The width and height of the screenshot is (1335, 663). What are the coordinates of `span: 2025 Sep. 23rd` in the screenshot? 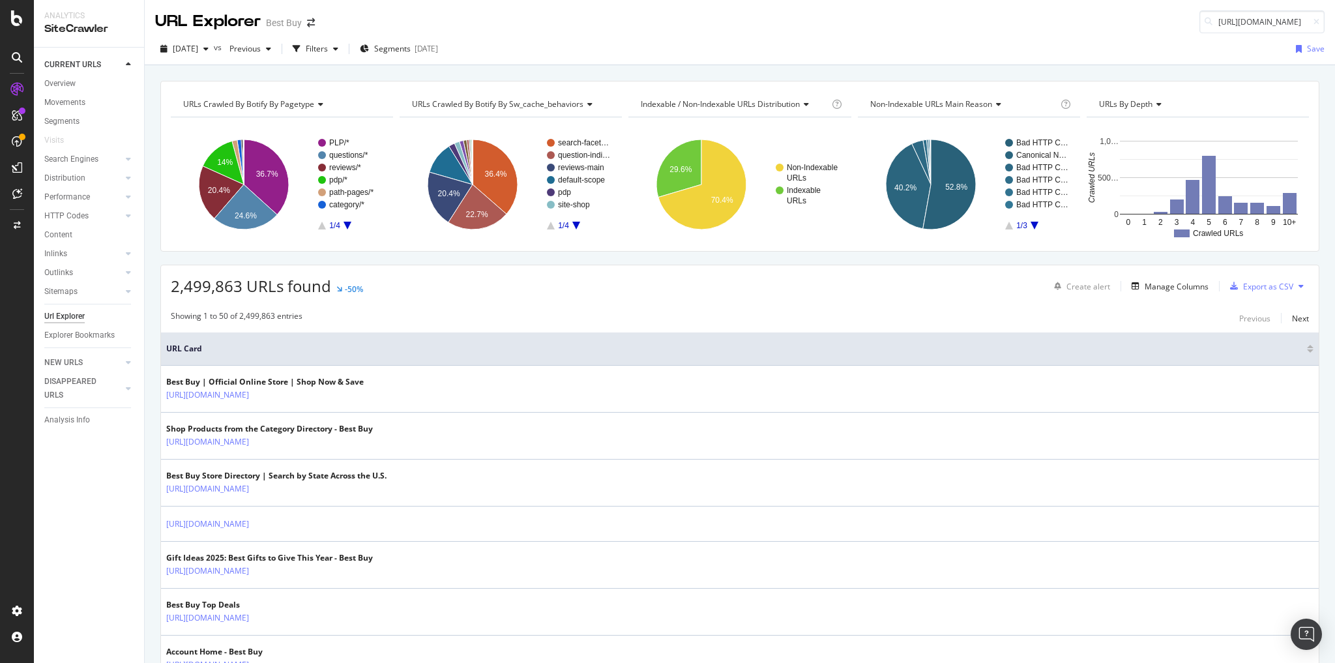 It's located at (185, 48).